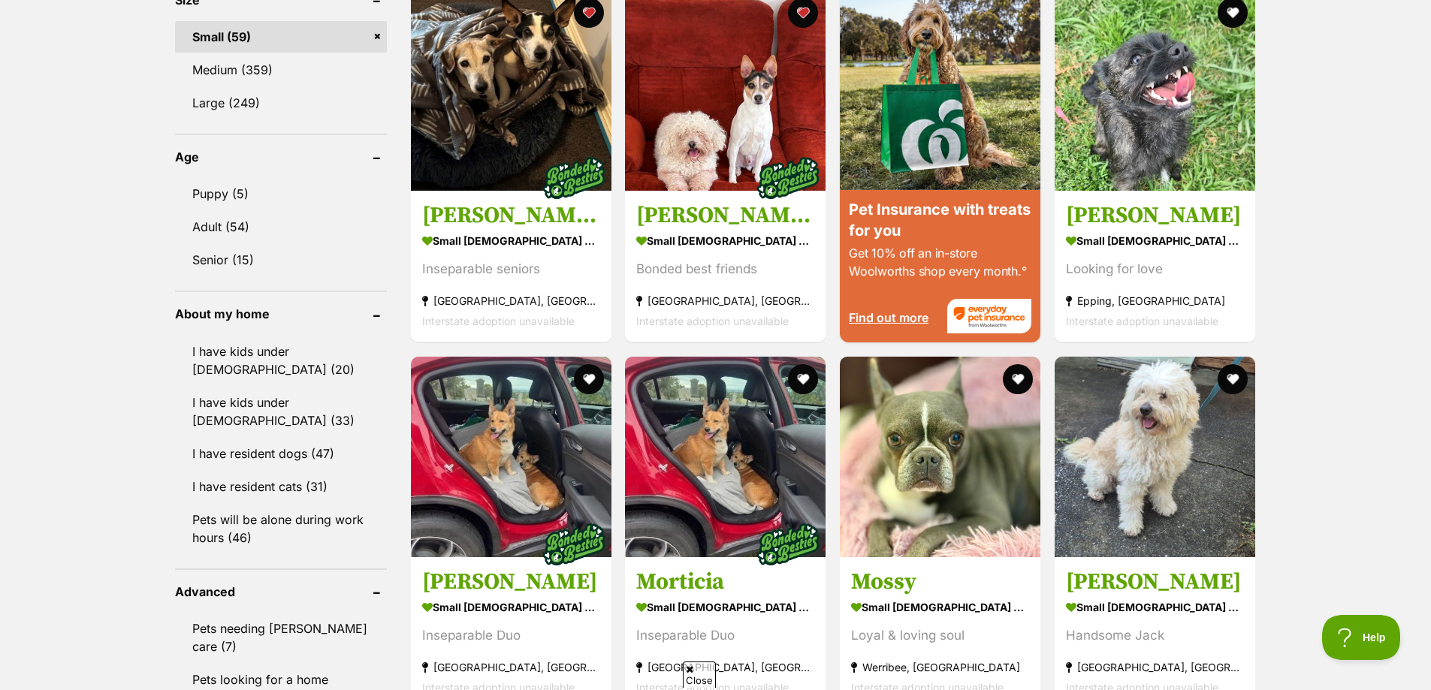 The height and width of the screenshot is (690, 1431). What do you see at coordinates (281, 592) in the screenshot?
I see `header: Advanced` at bounding box center [281, 592].